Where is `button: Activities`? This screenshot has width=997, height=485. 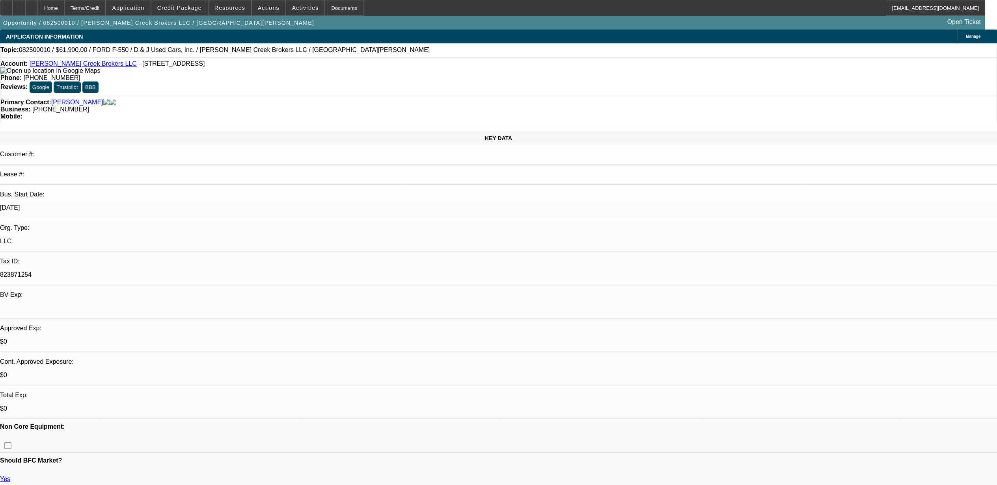
button: Activities is located at coordinates (305, 8).